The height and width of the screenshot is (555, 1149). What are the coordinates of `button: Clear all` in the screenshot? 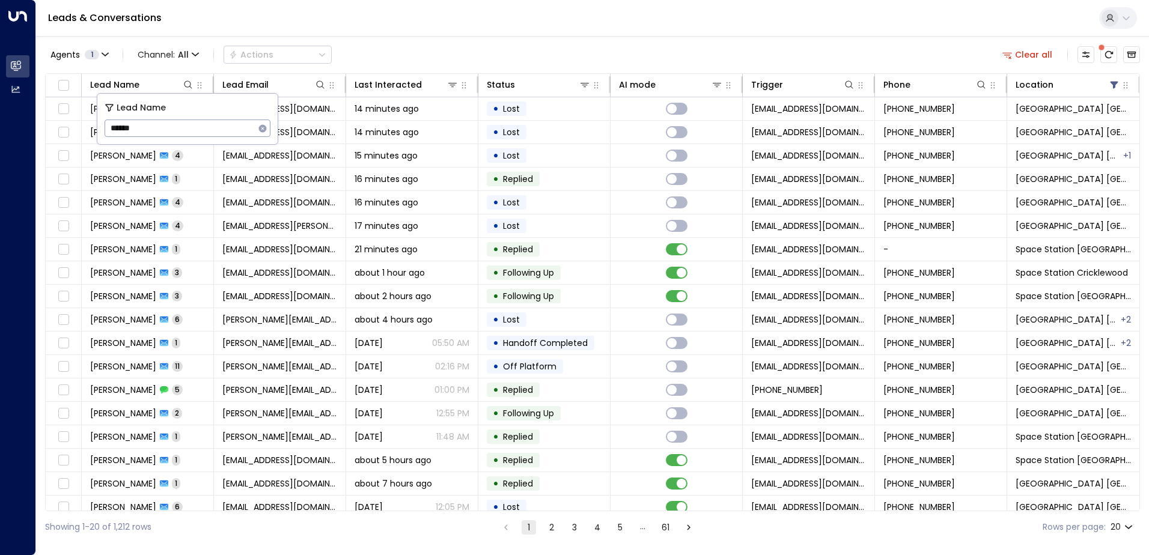 It's located at (1027, 55).